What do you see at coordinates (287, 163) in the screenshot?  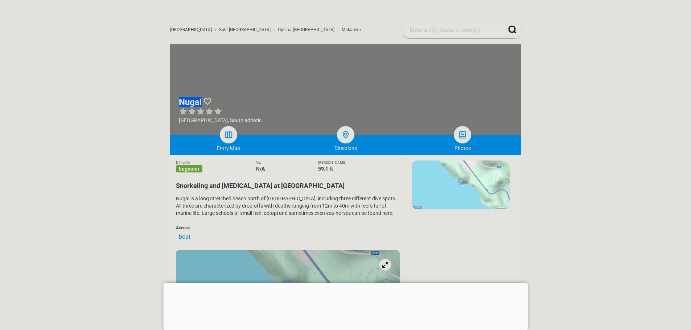 I see `div: Viz` at bounding box center [287, 163].